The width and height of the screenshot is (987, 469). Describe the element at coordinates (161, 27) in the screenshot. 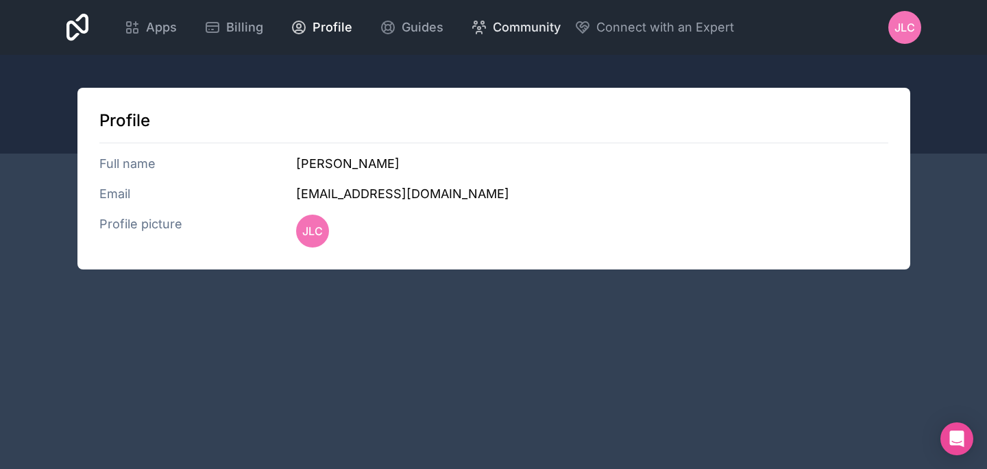

I see `span: Apps` at that location.